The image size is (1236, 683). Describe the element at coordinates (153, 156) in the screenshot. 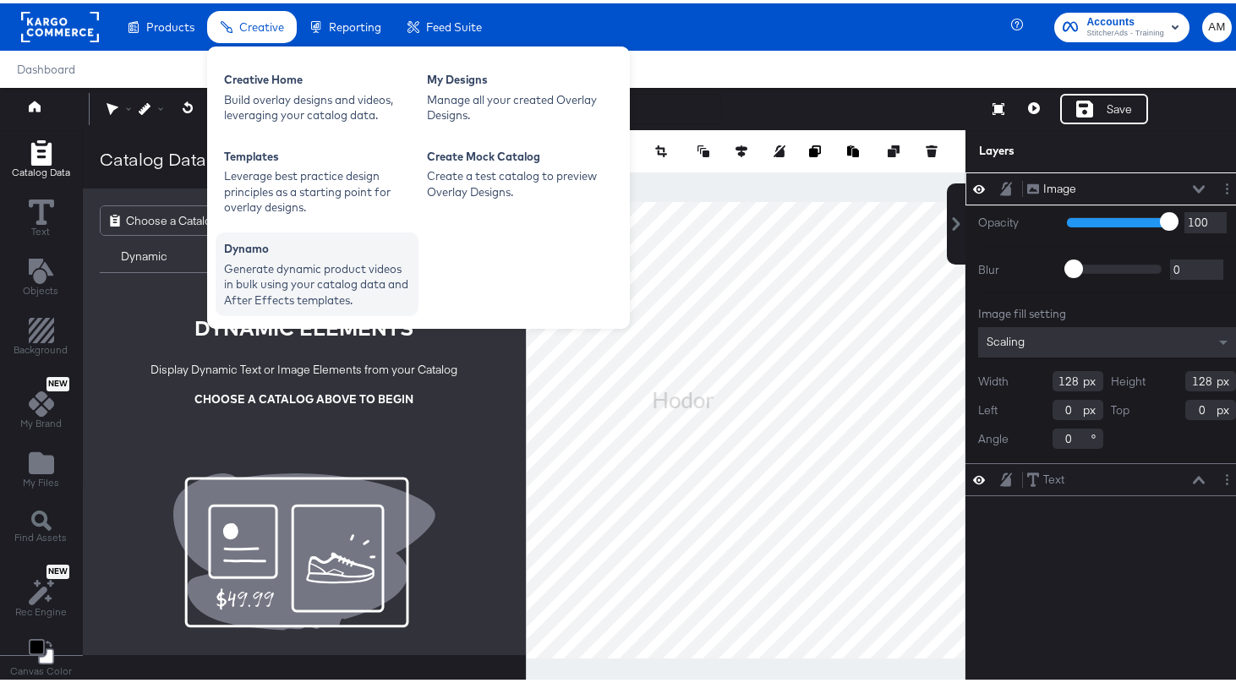

I see `div: Catalog Data` at that location.